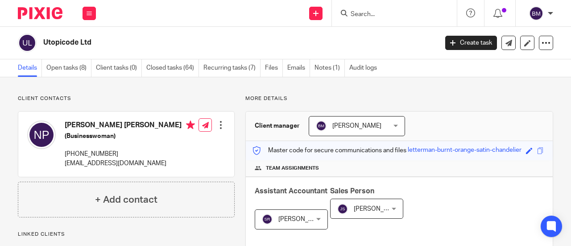  I want to click on div: letterman-burnt-orange-satin-chandelier, so click(464, 150).